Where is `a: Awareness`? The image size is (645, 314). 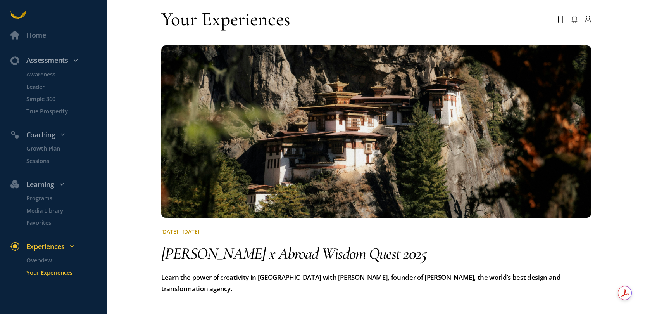
a: Awareness is located at coordinates (62, 74).